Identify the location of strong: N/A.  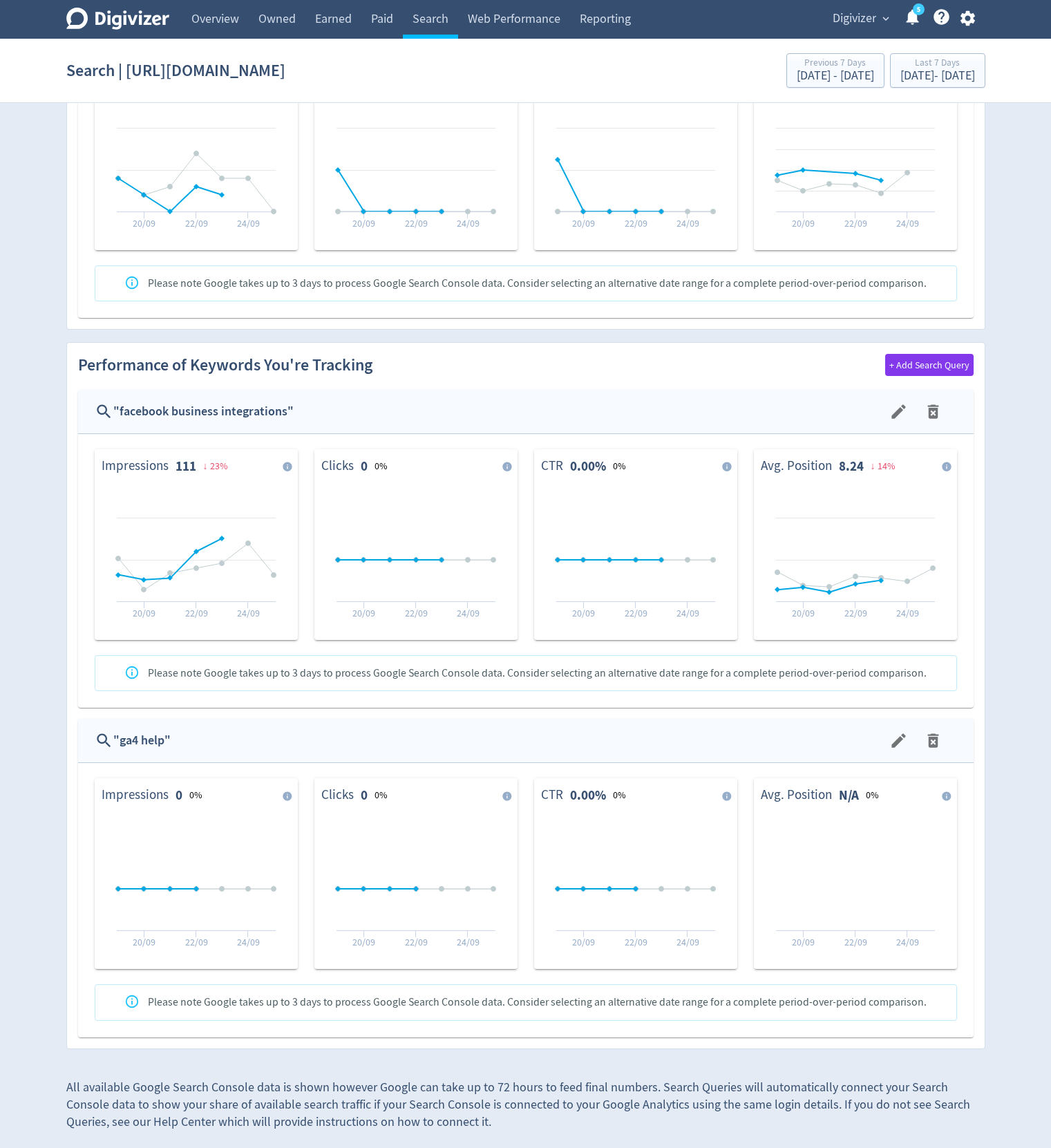
(848, 795).